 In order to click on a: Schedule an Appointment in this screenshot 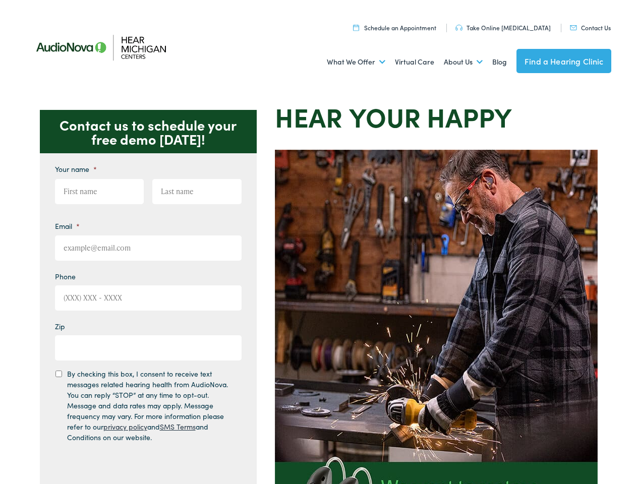, I will do `click(394, 27)`.